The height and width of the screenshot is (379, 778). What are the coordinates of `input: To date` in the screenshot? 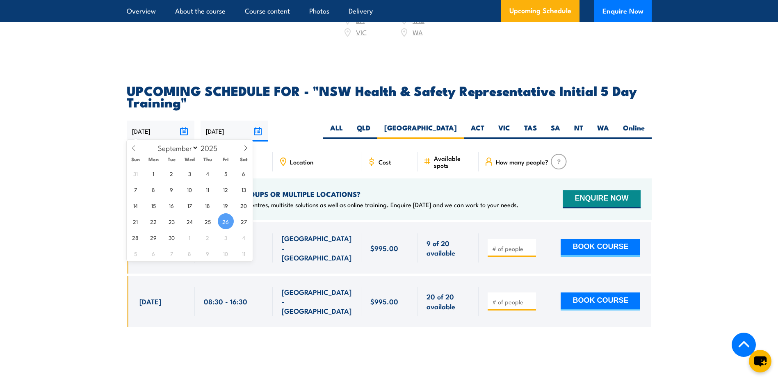 It's located at (234, 131).